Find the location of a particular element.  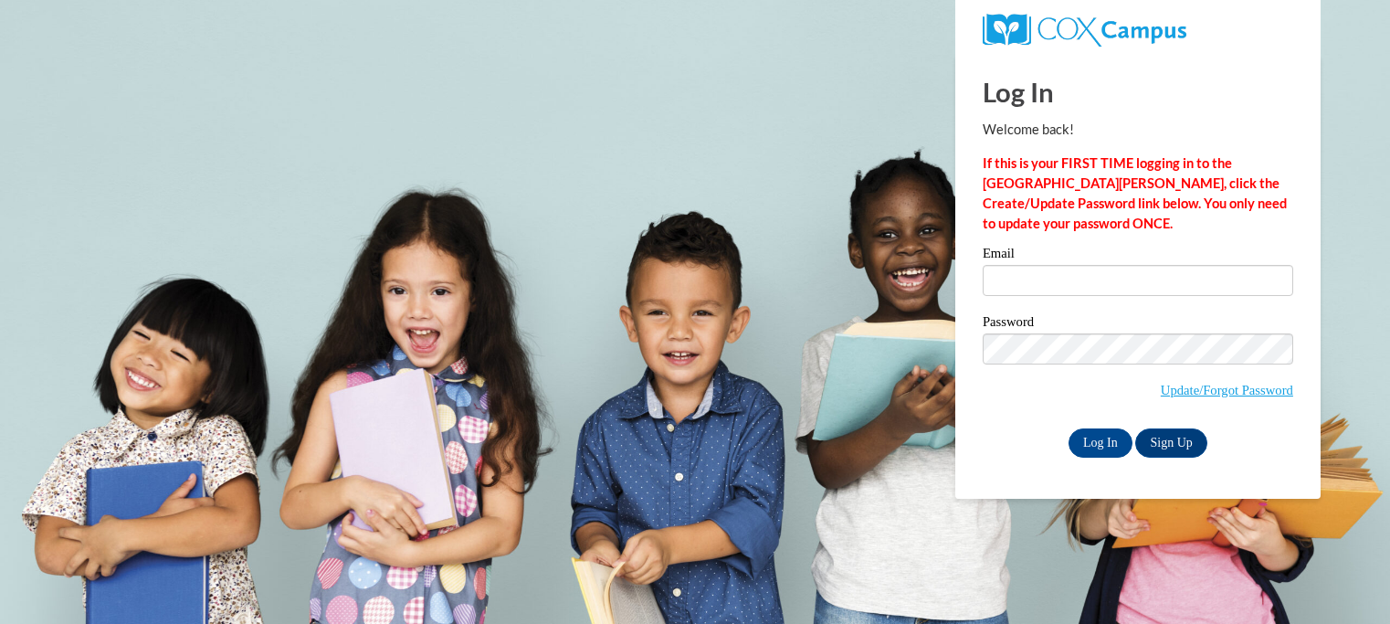

label: Email is located at coordinates (1138, 256).